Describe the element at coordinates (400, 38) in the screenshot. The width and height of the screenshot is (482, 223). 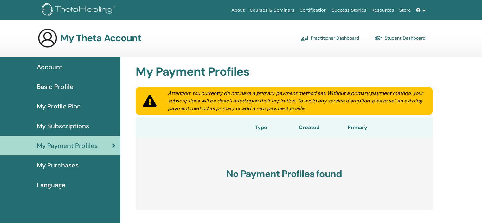
I see `a: Student Dashboard` at that location.